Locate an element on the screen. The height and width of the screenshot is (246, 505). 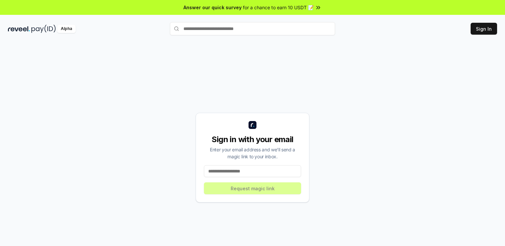
img: reveel_dark is located at coordinates (19, 29).